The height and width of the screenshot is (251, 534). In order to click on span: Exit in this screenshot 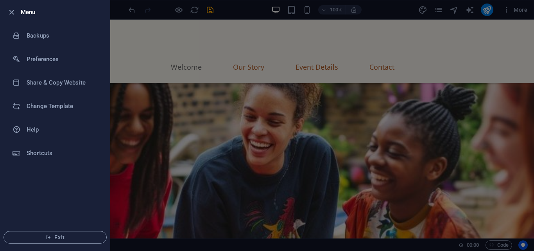, I will do `click(55, 237)`.